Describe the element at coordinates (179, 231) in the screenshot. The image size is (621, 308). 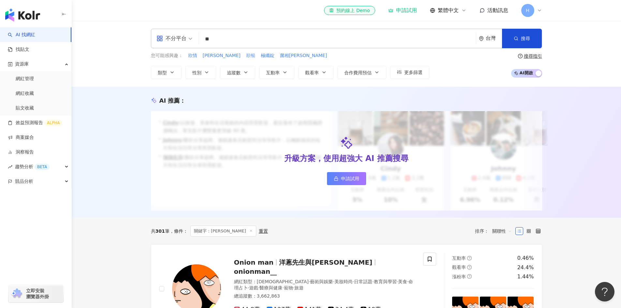
I see `span: 條件 ：` at that location.